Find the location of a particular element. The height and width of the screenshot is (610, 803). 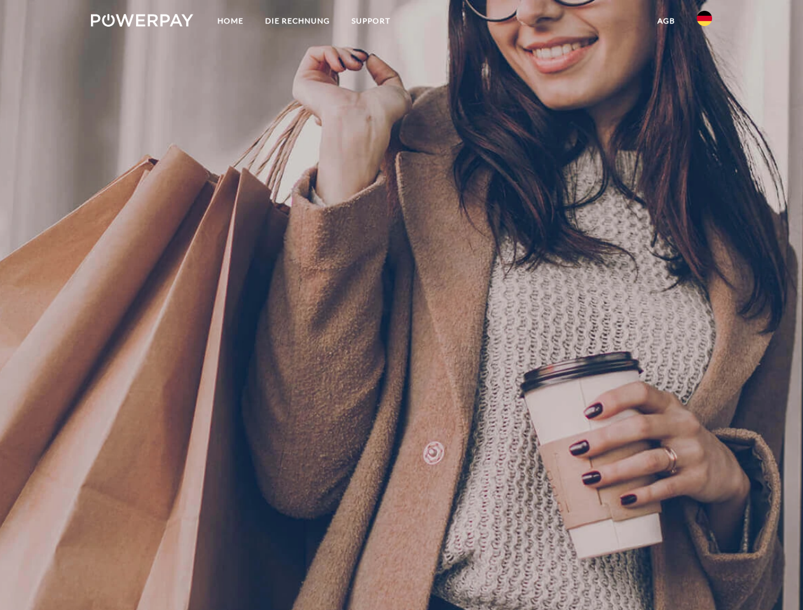

img: de is located at coordinates (705, 18).